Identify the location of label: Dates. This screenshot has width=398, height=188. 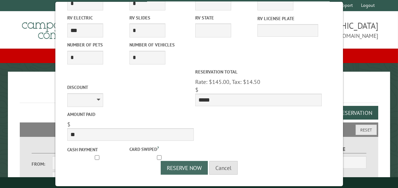
(73, 149).